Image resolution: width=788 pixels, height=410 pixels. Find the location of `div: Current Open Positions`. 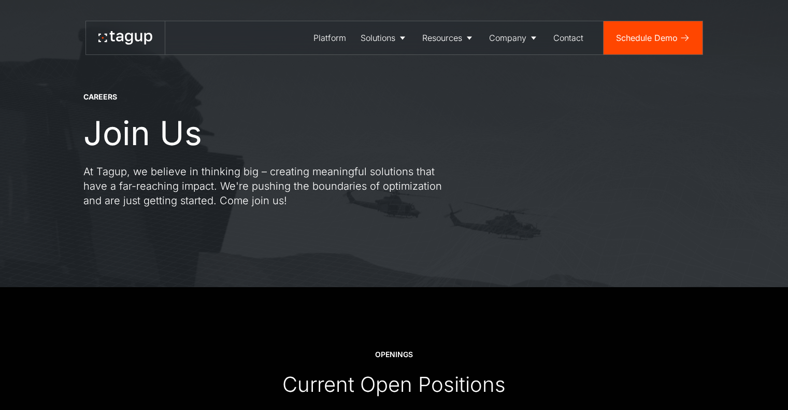

div: Current Open Positions is located at coordinates (394, 384).